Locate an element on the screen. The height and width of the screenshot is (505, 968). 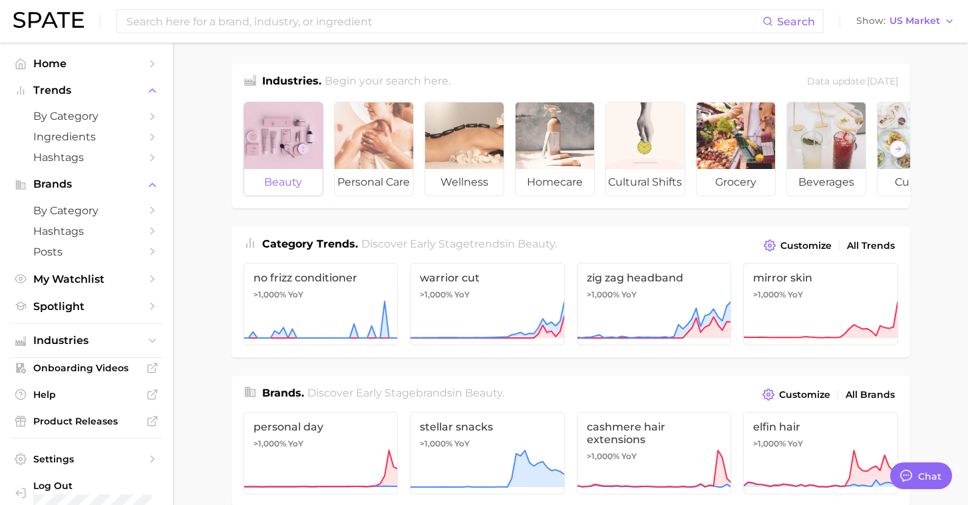
span: cultural shifts is located at coordinates (645, 182).